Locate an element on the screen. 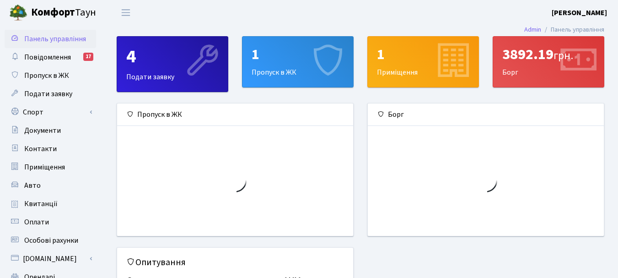  a: Авто is located at coordinates (50, 185).